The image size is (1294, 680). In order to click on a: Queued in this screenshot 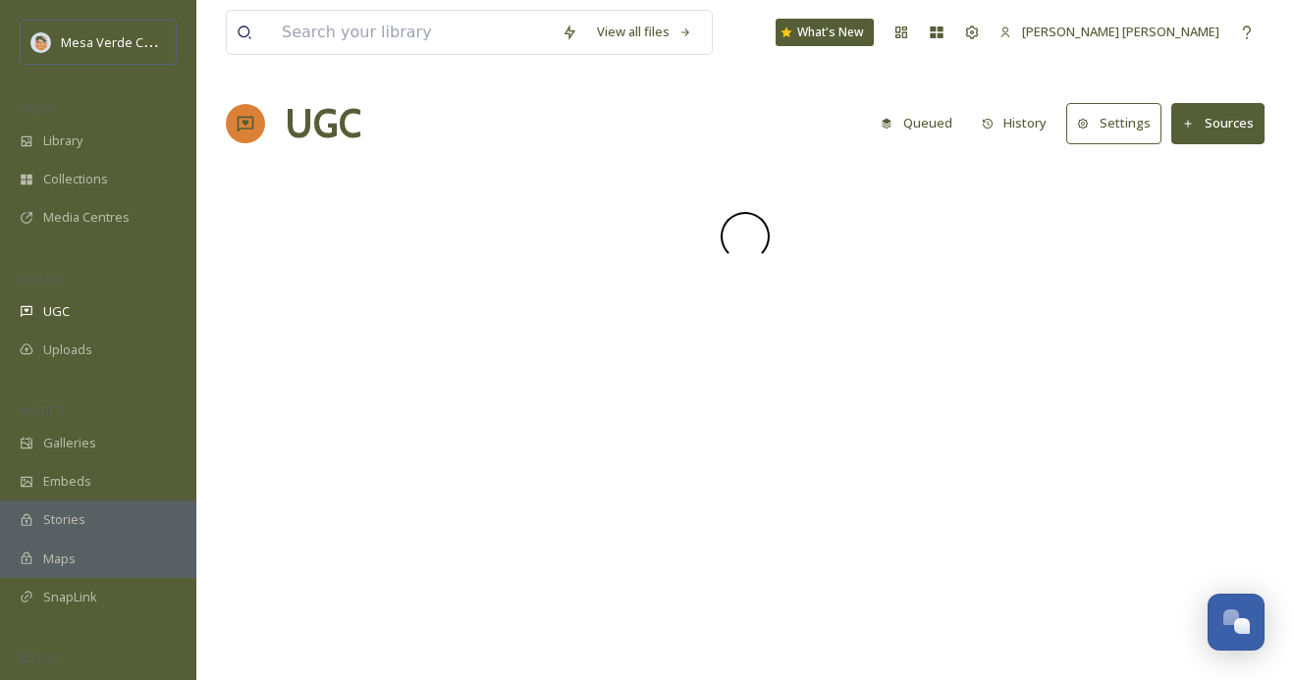, I will do `click(921, 123)`.